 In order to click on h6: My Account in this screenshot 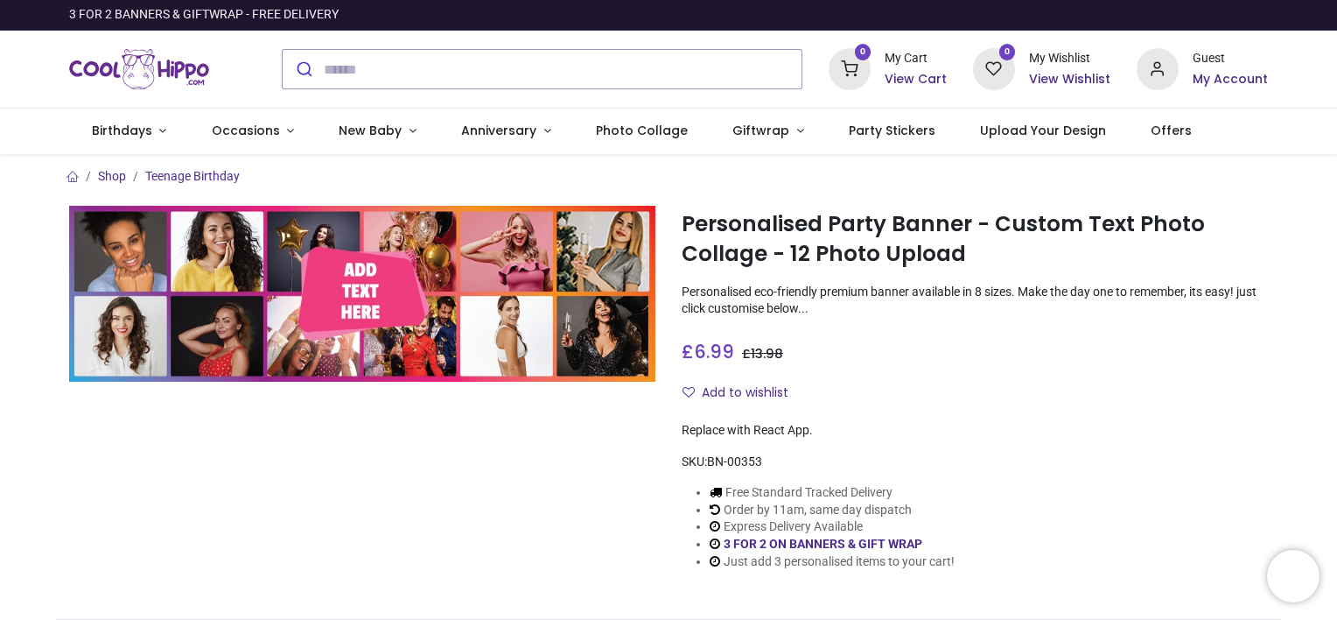, I will do `click(1230, 80)`.